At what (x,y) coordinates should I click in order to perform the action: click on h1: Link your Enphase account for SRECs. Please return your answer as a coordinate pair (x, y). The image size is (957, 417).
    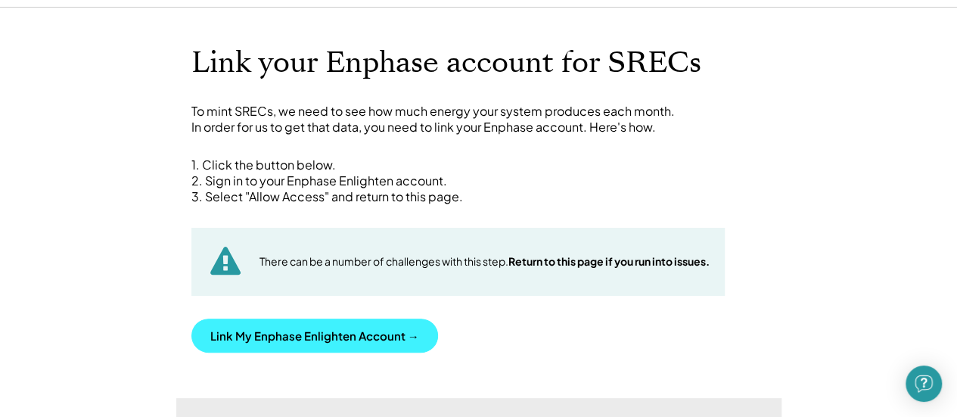
    Looking at the image, I should click on (479, 63).